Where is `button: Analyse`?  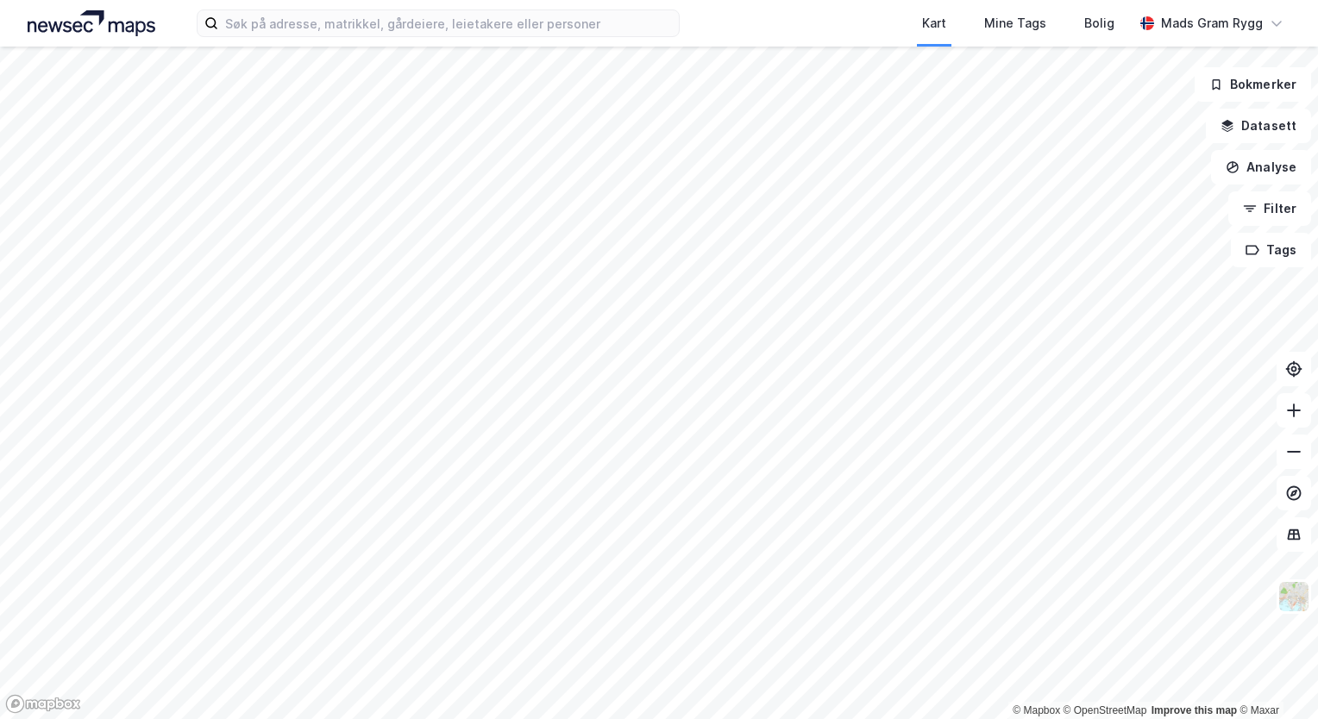 button: Analyse is located at coordinates (1261, 167).